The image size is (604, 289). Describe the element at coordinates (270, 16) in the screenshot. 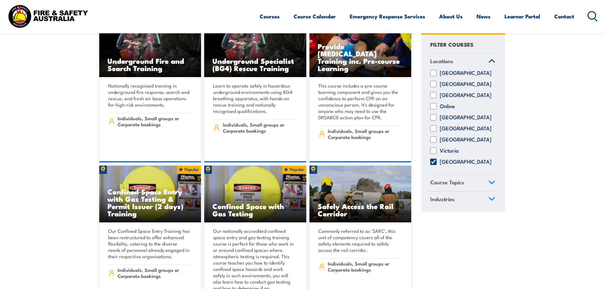

I see `a: Courses` at that location.